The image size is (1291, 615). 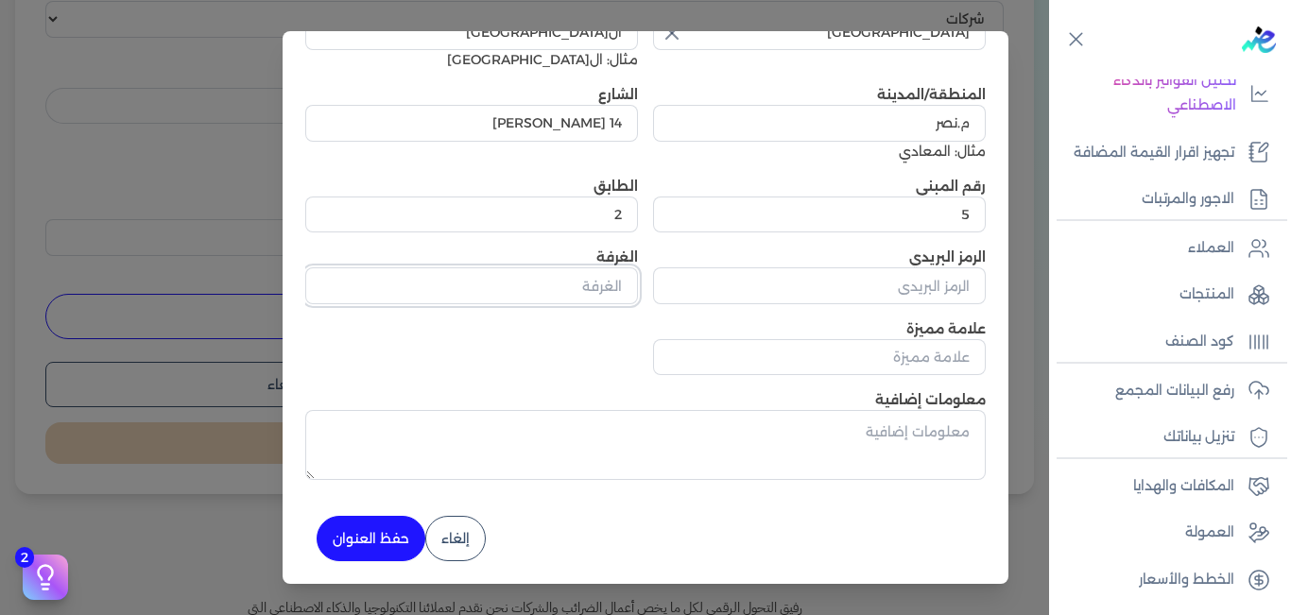 I want to click on button: إلغاء, so click(x=455, y=539).